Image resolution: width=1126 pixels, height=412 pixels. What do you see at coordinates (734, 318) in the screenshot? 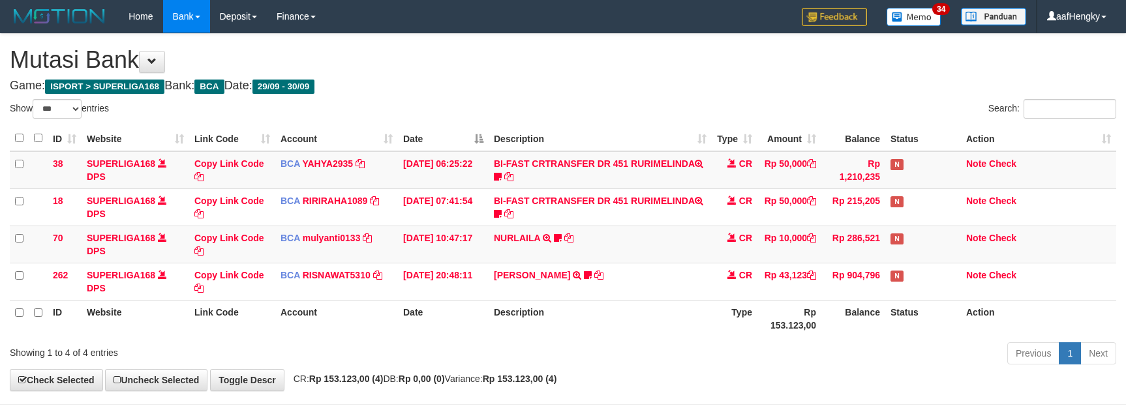
I see `th: Type` at bounding box center [734, 318].